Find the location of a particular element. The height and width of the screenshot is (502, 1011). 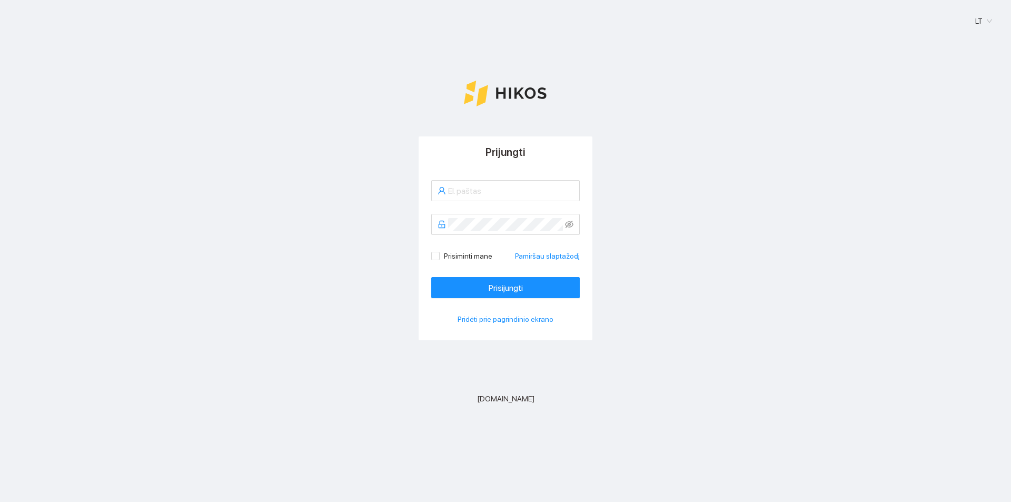

span: user is located at coordinates (442, 191).